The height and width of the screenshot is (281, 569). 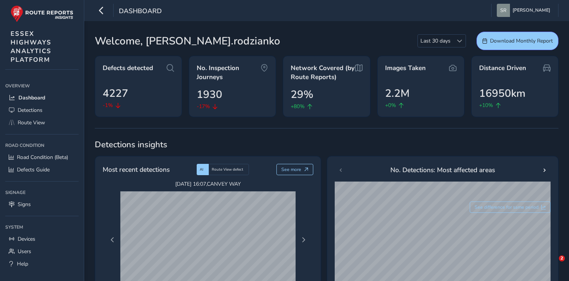 I want to click on span: Help, so click(x=23, y=263).